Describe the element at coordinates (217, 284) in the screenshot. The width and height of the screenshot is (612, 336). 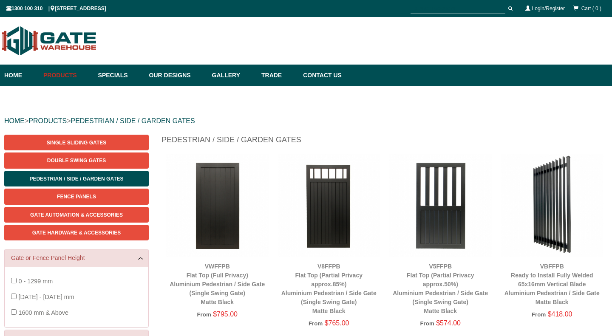
I see `a: VWFFPBFlat Top (Full Privacy)Aluminium Pedestrian / Side Gate (Single Swing Gate)Matte Black` at that location.